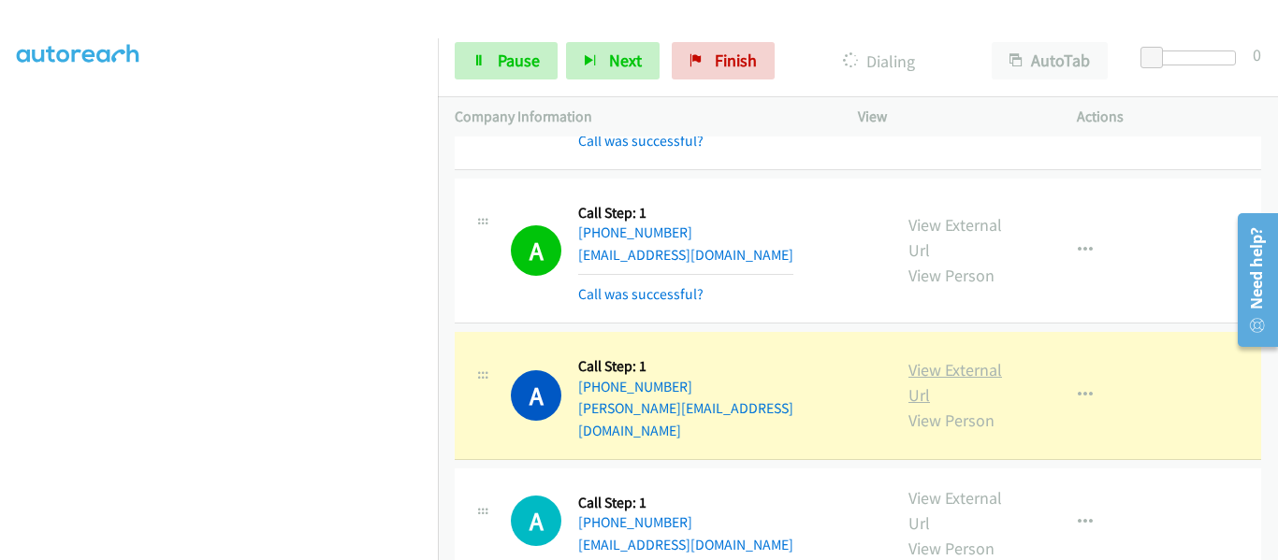 The width and height of the screenshot is (1278, 560). I want to click on button: AutoTab, so click(1049, 61).